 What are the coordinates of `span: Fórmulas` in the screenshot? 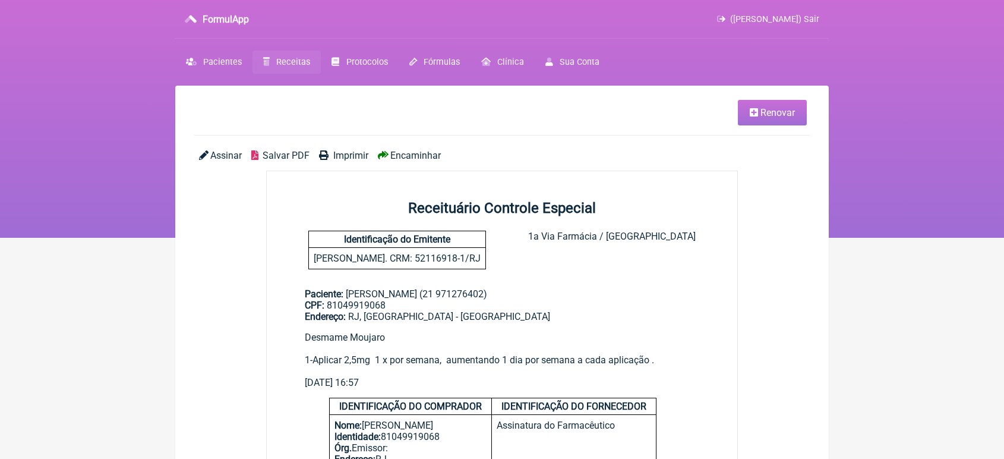 It's located at (441, 62).